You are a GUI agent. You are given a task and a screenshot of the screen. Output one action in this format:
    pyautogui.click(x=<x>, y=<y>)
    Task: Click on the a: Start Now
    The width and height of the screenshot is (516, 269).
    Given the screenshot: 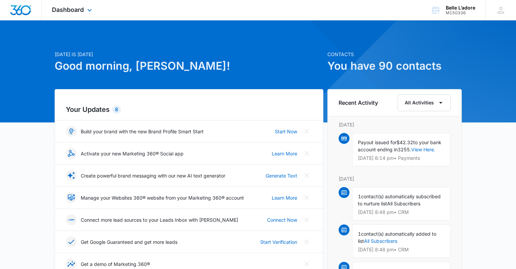 What is the action you would take?
    pyautogui.click(x=286, y=131)
    